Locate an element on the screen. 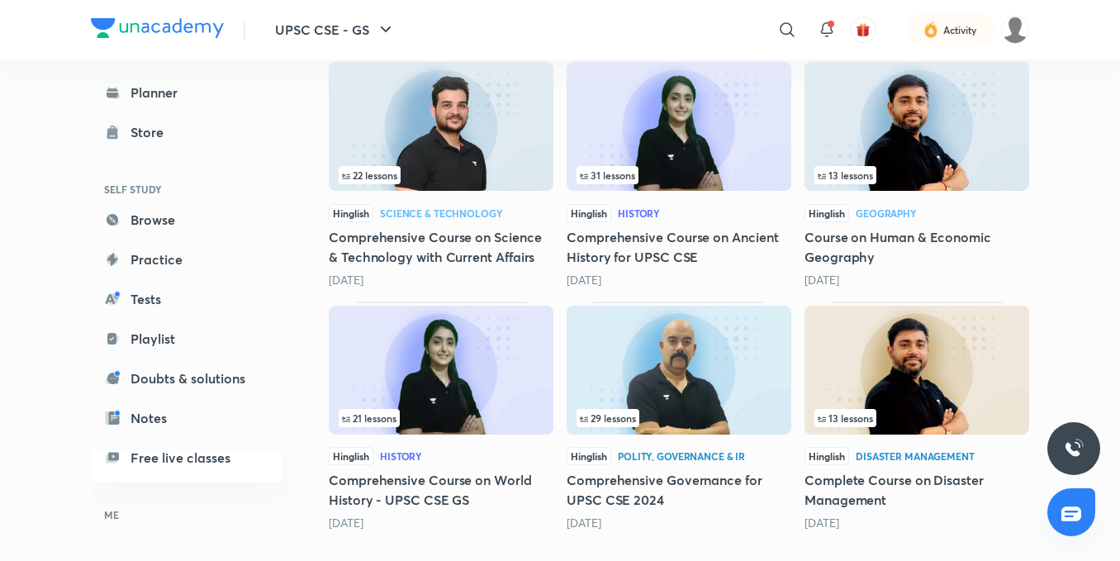  div: Course on Human & Economic Geography is located at coordinates (917, 173).